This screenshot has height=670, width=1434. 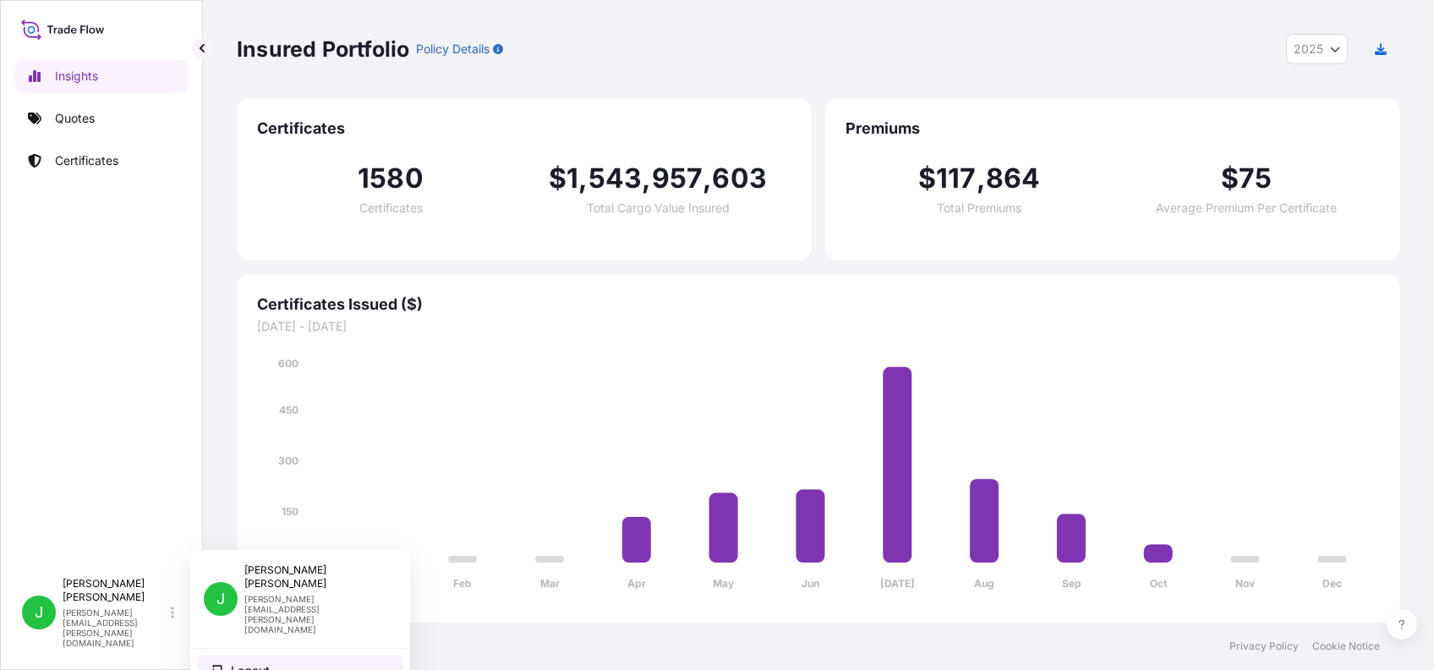 What do you see at coordinates (637, 583) in the screenshot?
I see `tspan: Apr` at bounding box center [637, 583].